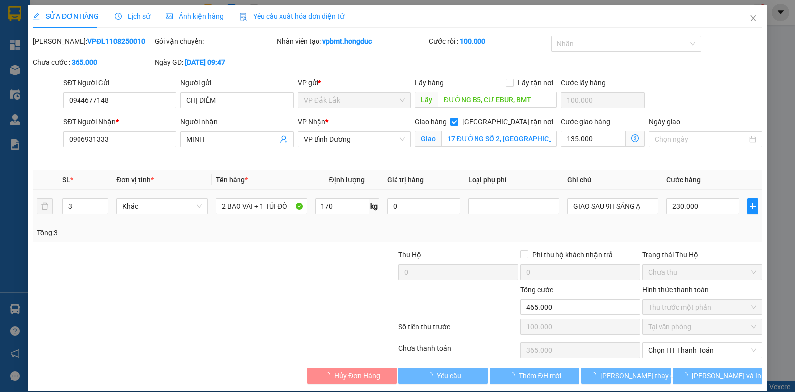 Image resolution: width=795 pixels, height=392 pixels. I want to click on span: kg, so click(374, 206).